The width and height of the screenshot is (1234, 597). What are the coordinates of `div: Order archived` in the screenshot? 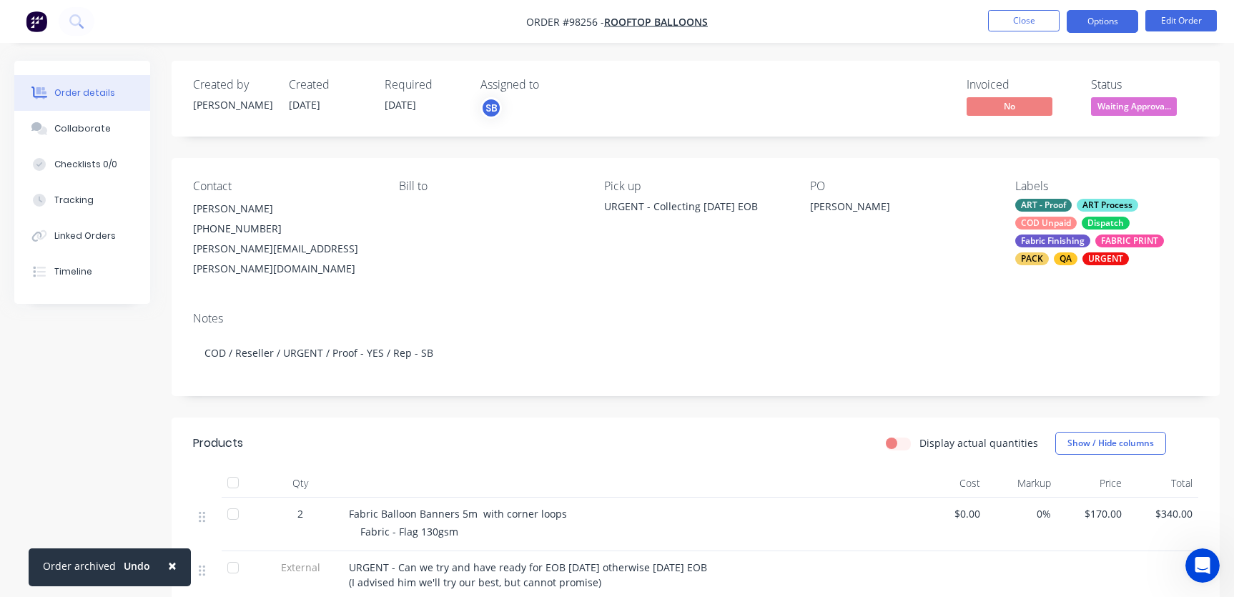 It's located at (79, 565).